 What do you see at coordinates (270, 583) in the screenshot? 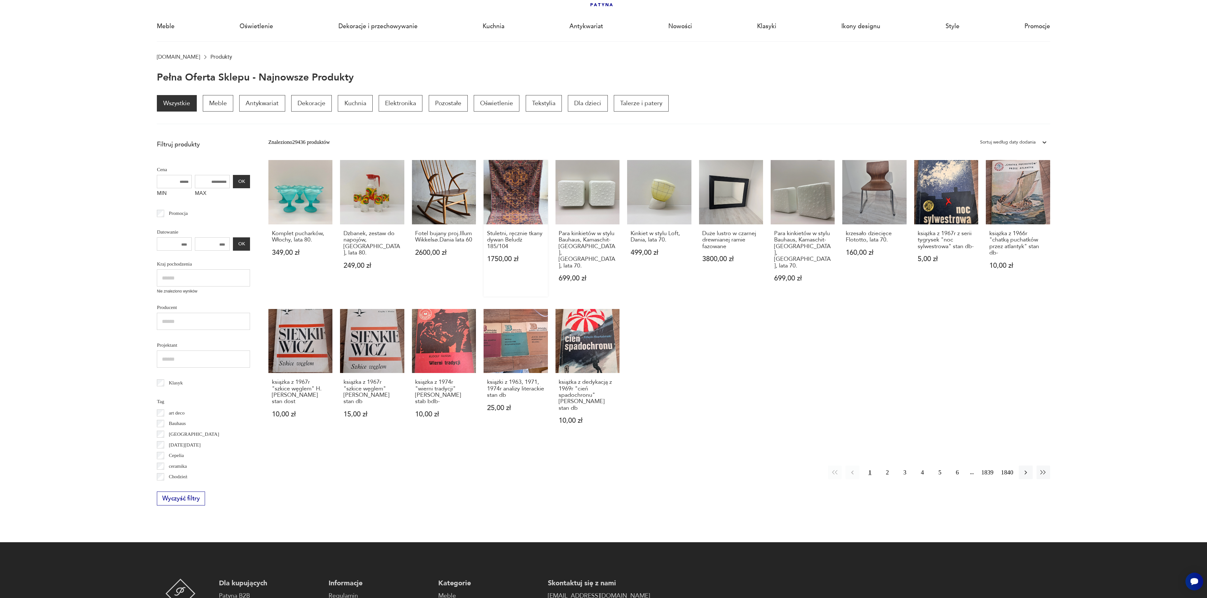
I see `p: Dla kupujących` at bounding box center [270, 583].